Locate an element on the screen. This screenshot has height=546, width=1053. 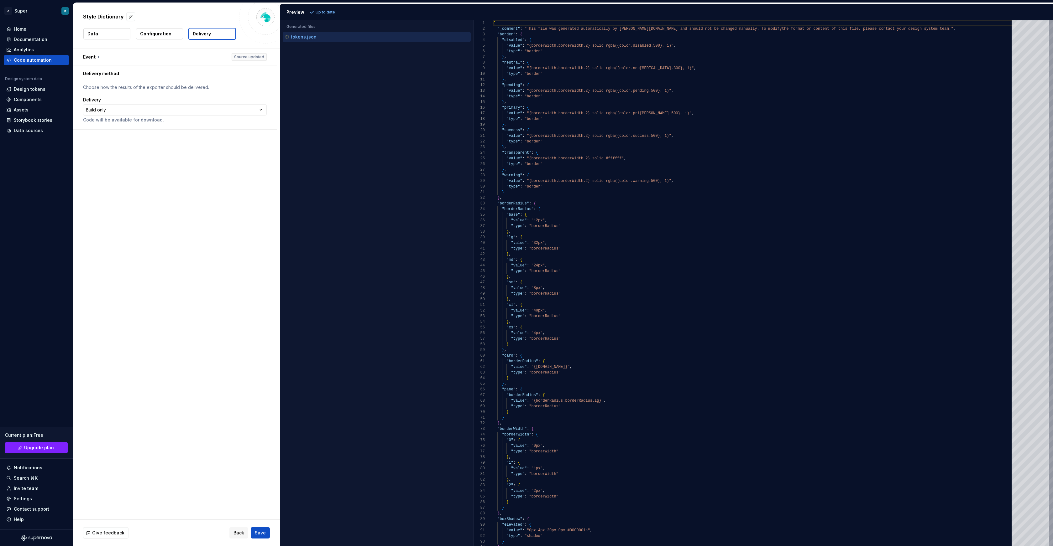
button: Configuration is located at coordinates (159, 34).